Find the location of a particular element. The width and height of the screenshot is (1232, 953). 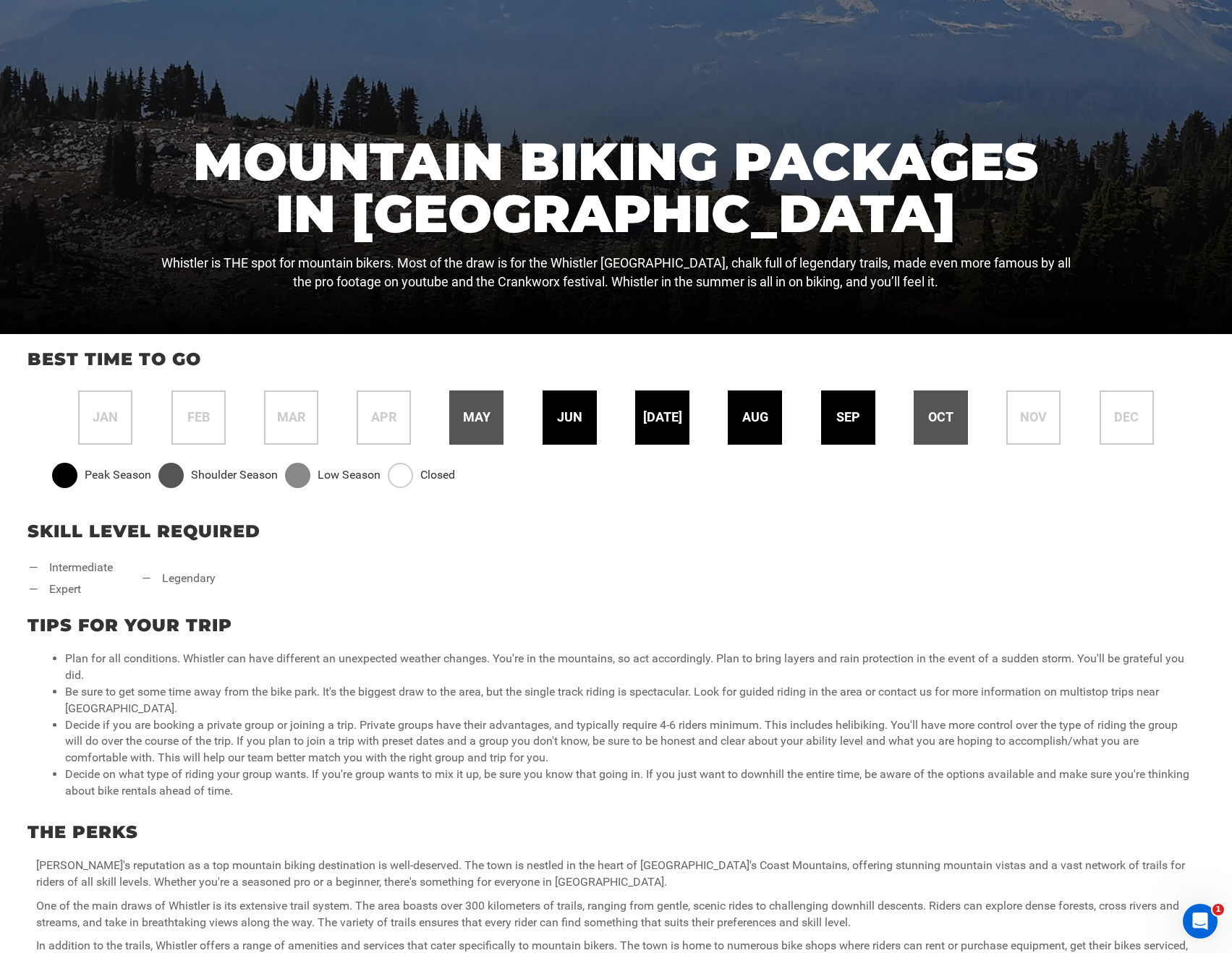

p: The Perks is located at coordinates (616, 832).